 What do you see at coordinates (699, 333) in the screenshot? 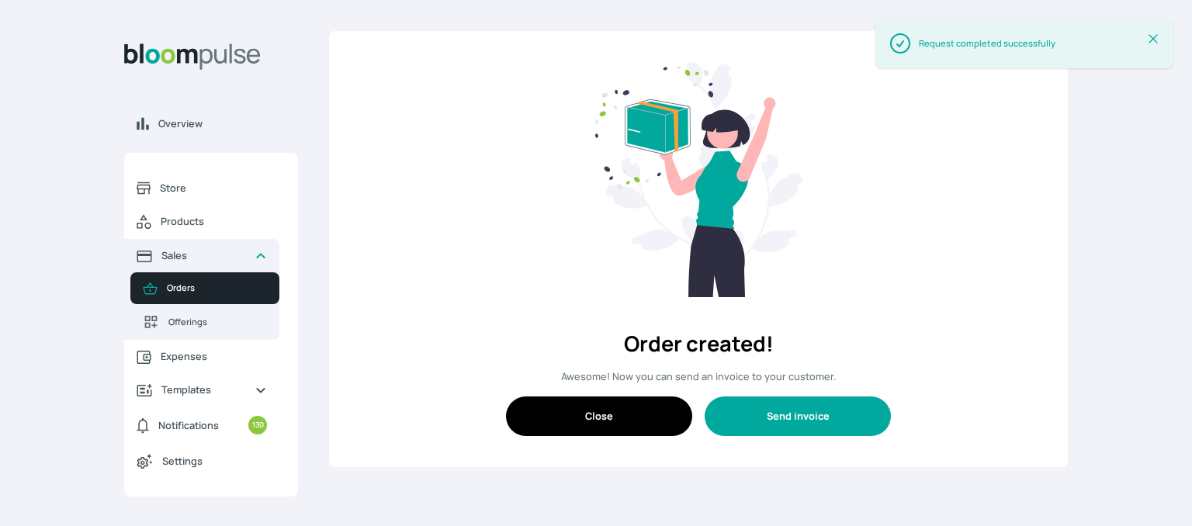
I see `h2: Order created!` at bounding box center [699, 333].